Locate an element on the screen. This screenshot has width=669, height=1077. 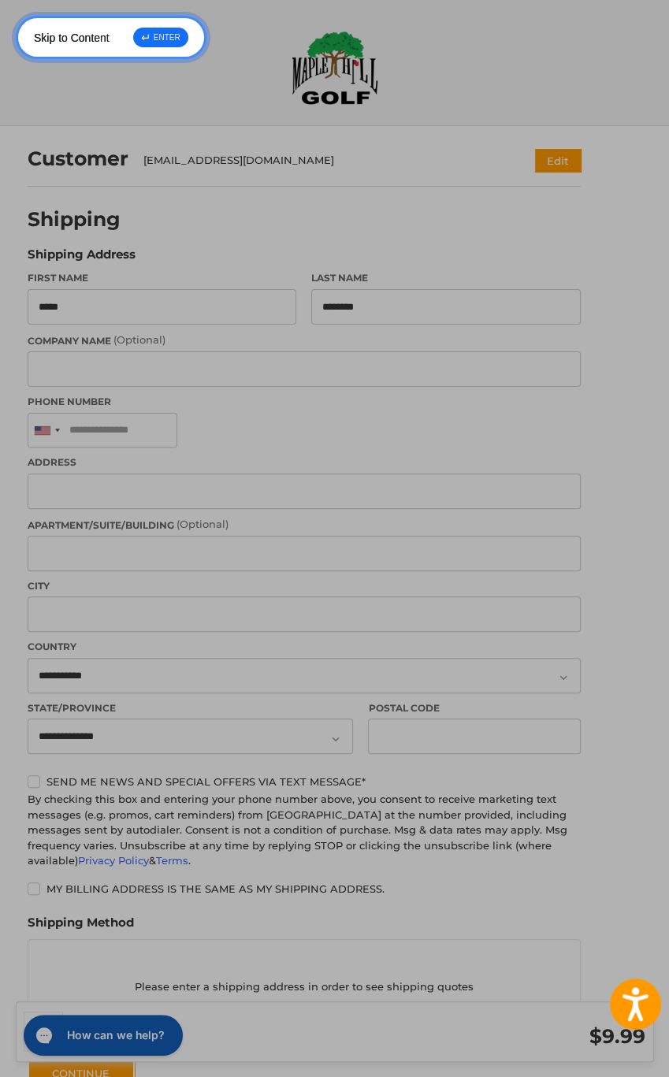
div: United States: +1 is located at coordinates (46, 430).